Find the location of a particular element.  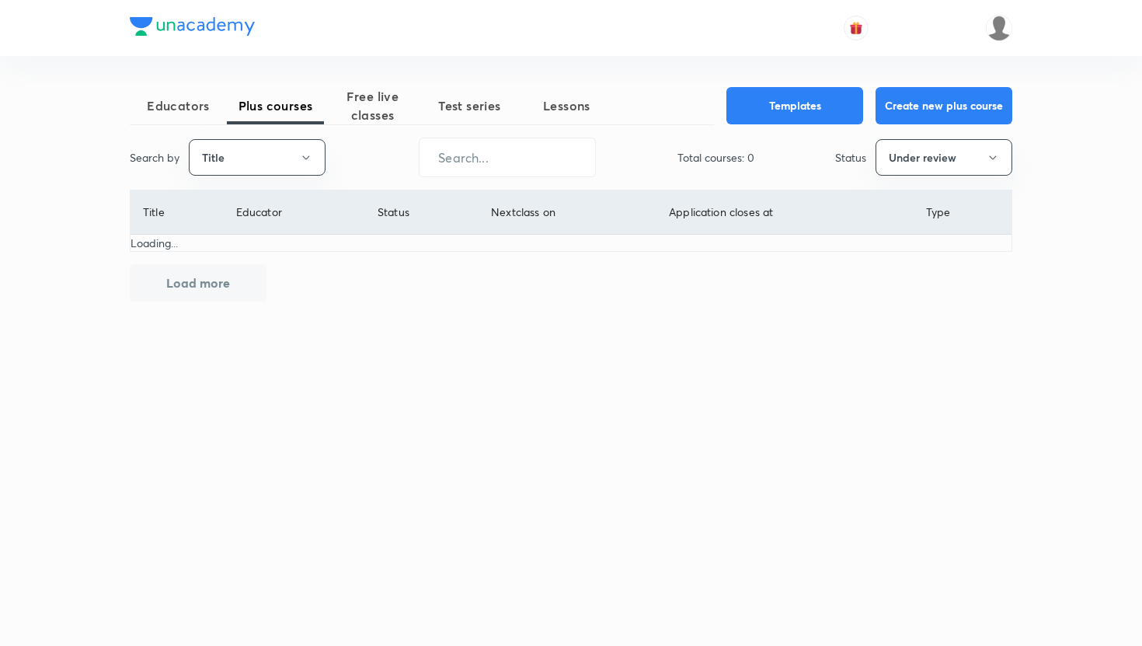

th: Next class on is located at coordinates (567, 212).